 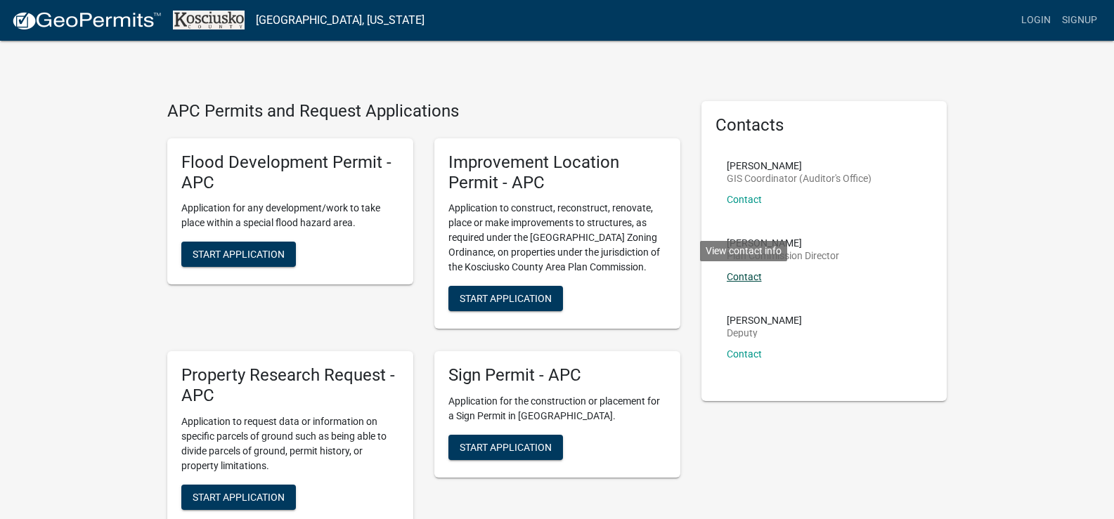 I want to click on h5: Property Research Request - APC, so click(x=290, y=386).